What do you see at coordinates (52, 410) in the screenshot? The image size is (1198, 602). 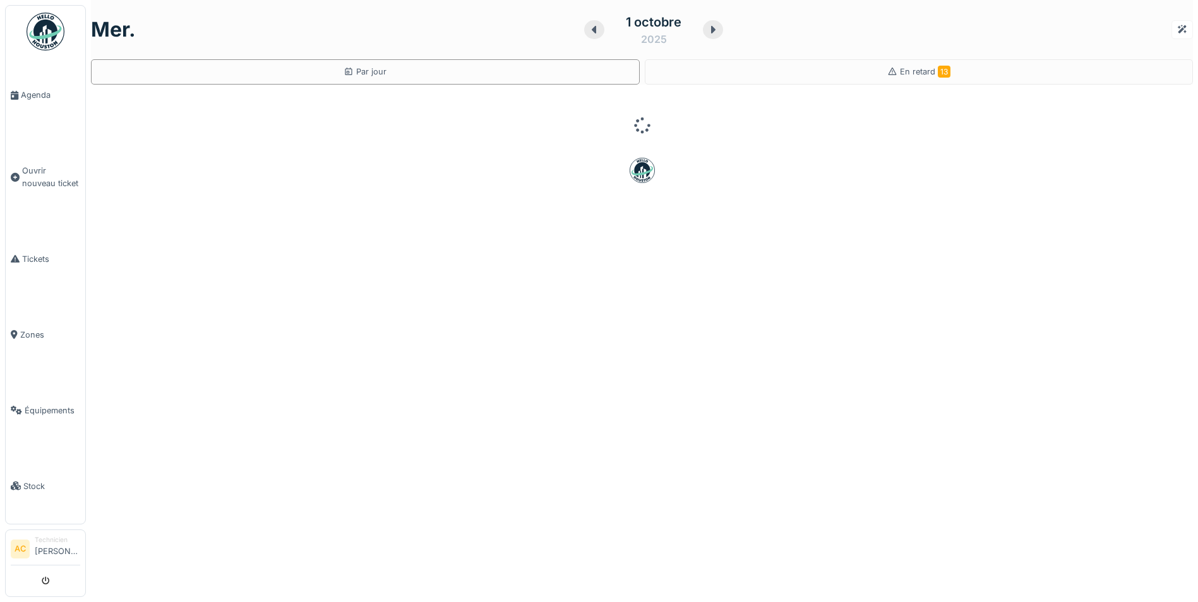 I see `span: Équipements` at bounding box center [52, 410].